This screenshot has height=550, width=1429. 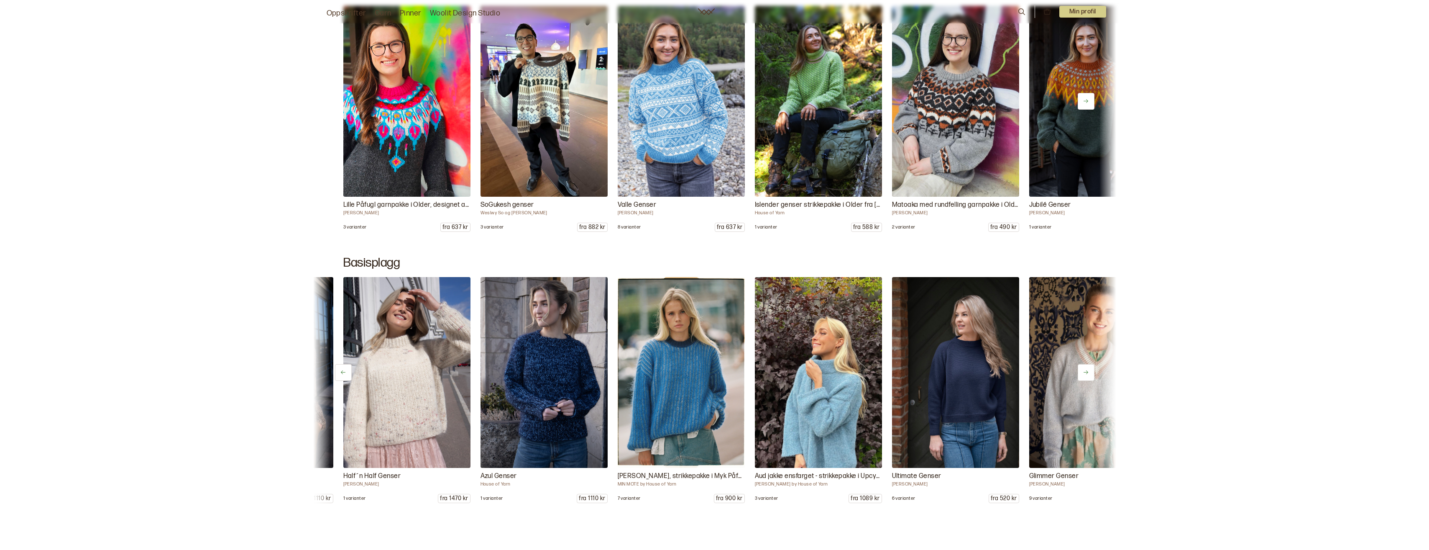 What do you see at coordinates (729, 498) in the screenshot?
I see `p: fra 900 kr` at bounding box center [729, 498].